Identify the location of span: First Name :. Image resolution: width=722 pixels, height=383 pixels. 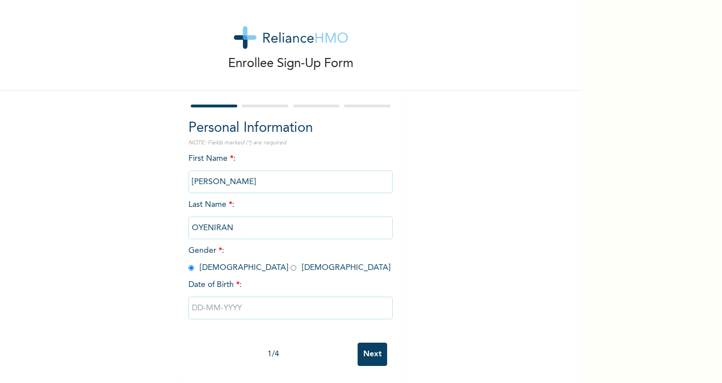
(291, 170).